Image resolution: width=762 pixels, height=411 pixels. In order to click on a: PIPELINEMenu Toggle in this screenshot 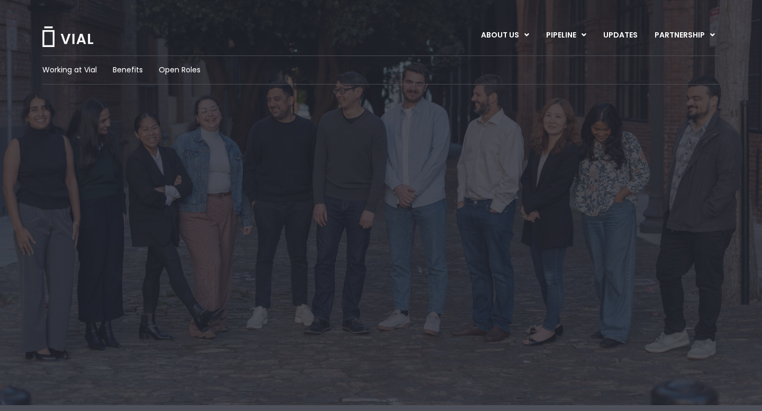, I will do `click(565, 35)`.